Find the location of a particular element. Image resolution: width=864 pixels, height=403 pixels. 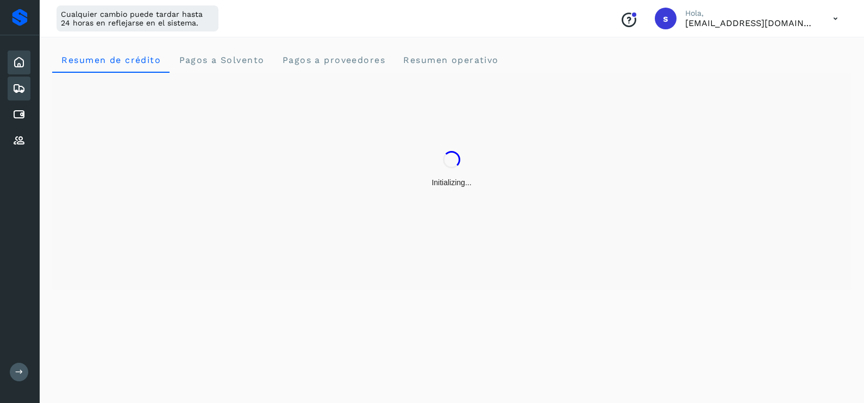

span: Resumen de crédito is located at coordinates (111, 60).